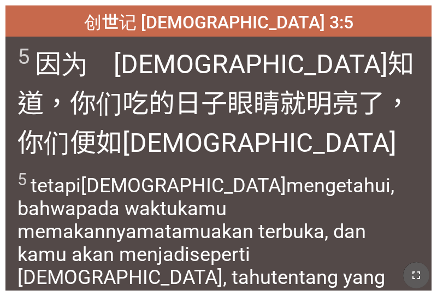 The height and width of the screenshot is (296, 437). I want to click on wh3045: ，你们吃, so click(214, 142).